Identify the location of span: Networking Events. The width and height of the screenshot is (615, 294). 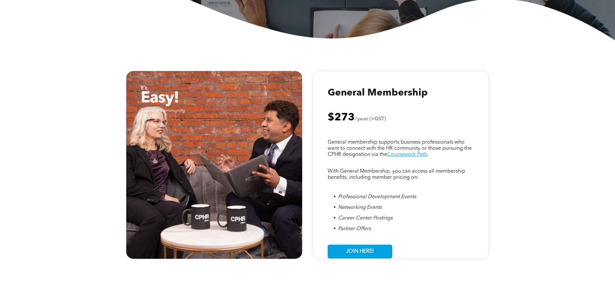
(360, 208).